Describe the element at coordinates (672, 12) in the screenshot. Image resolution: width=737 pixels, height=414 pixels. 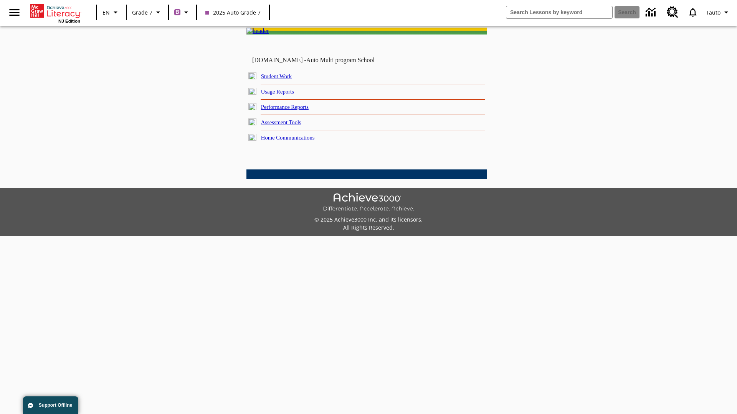
I see `a: Resource Center, Will open in new tab` at that location.